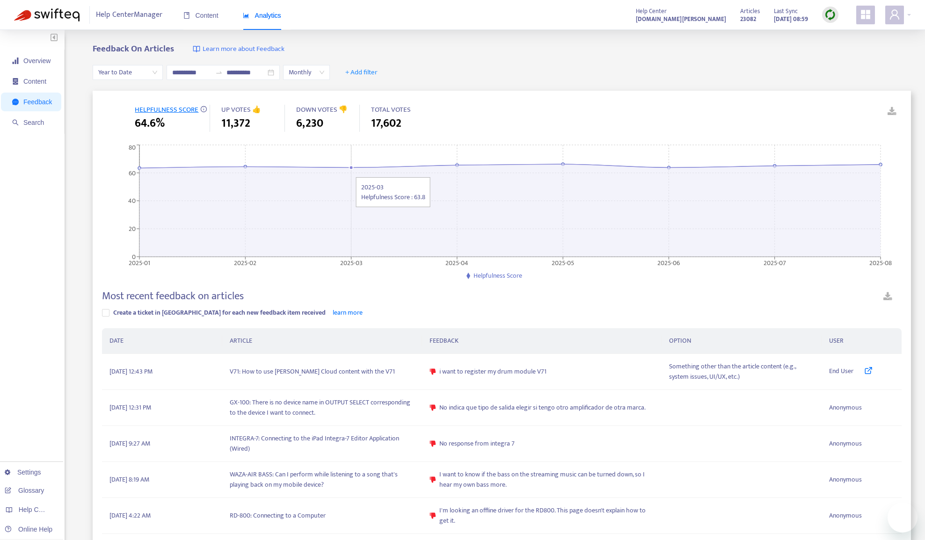 The image size is (925, 540). I want to click on span: Search, so click(34, 123).